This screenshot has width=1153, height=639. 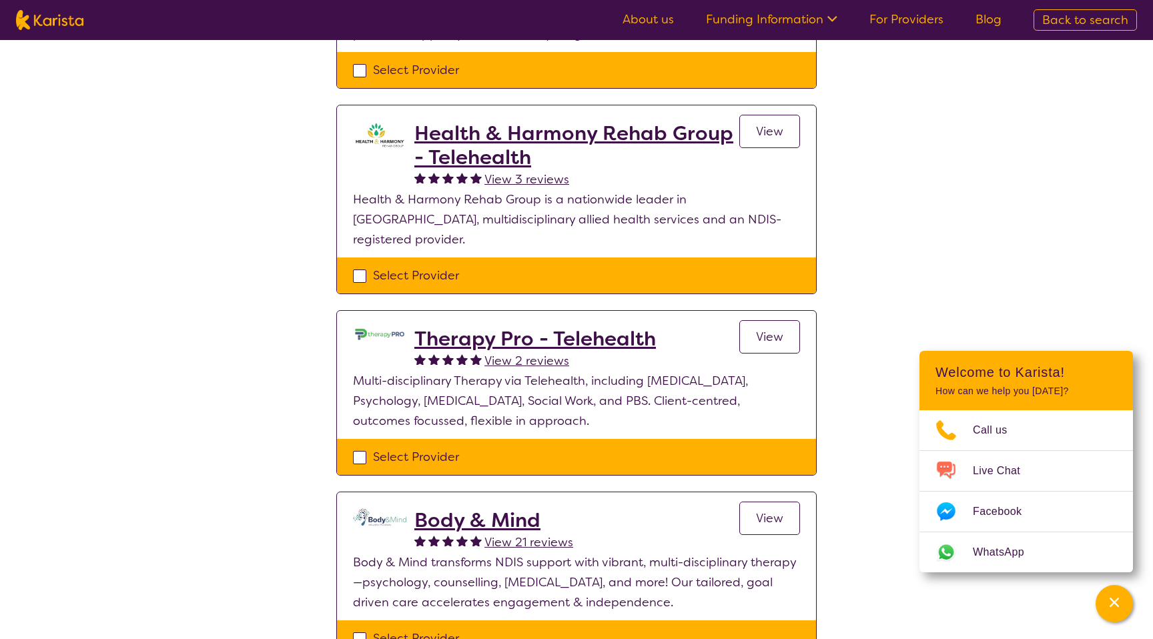 I want to click on img: qmpolprhjdhzpcuekzqg.svg, so click(x=380, y=517).